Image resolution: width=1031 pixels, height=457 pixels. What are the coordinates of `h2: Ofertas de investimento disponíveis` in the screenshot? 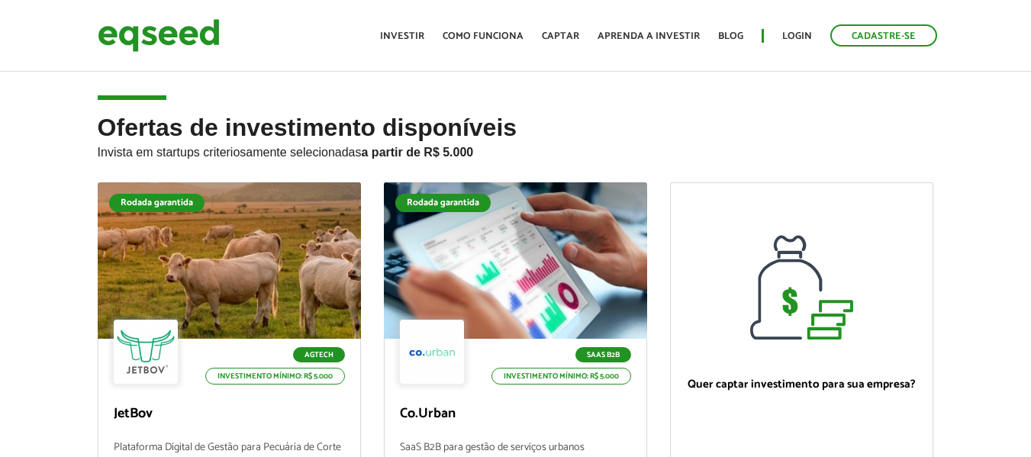 It's located at (516, 148).